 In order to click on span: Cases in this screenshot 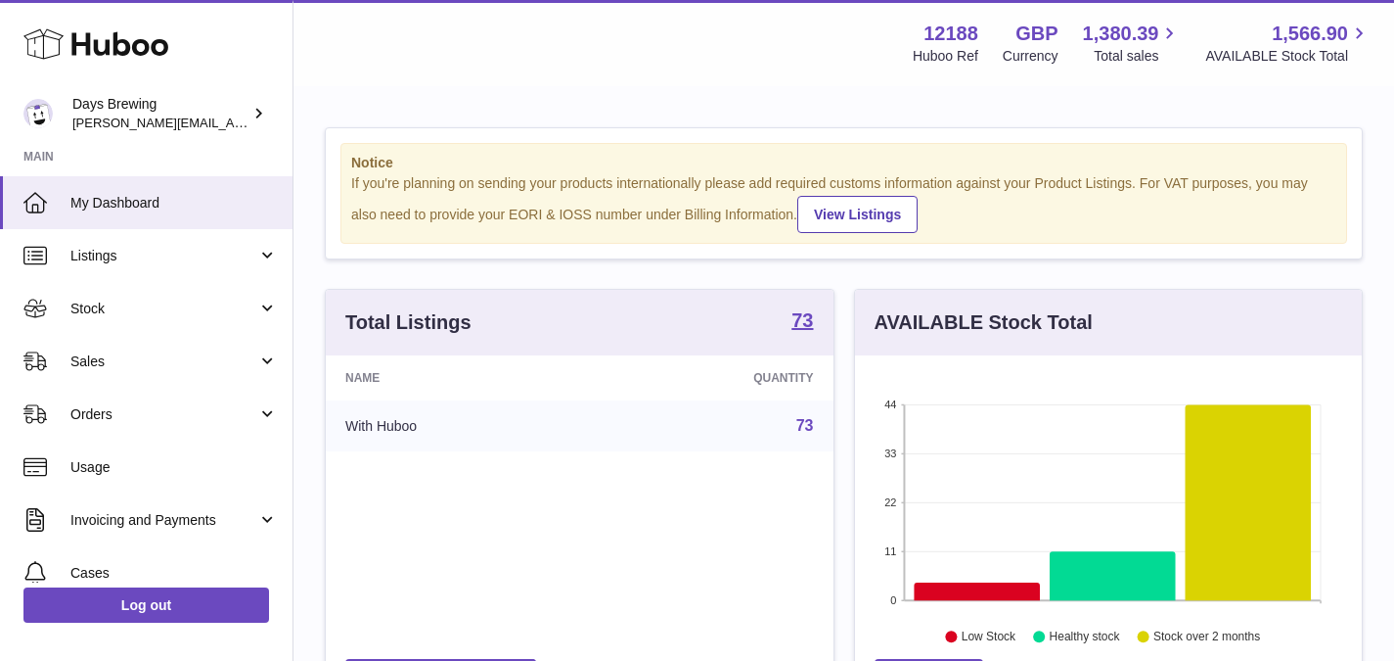, I will do `click(174, 572)`.